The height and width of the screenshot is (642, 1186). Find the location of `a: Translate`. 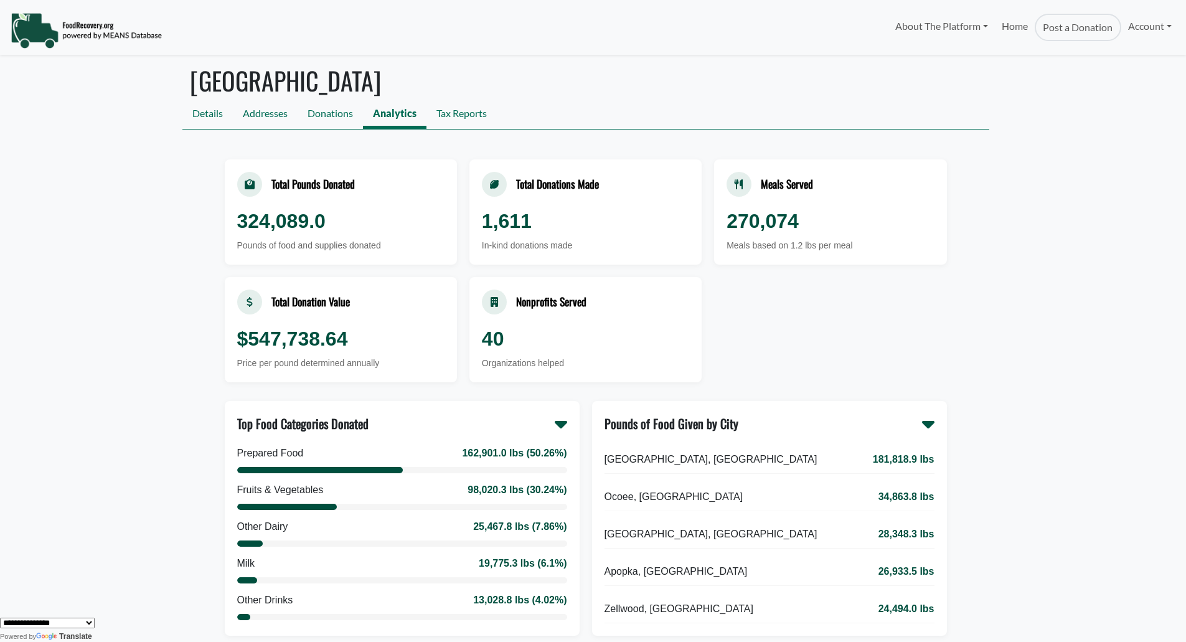

a: Translate is located at coordinates (64, 636).